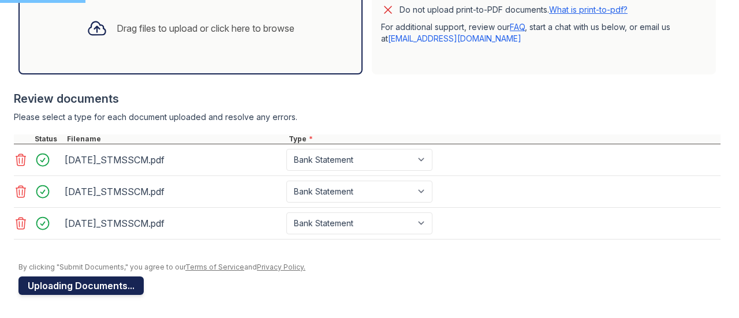 Image resolution: width=739 pixels, height=318 pixels. What do you see at coordinates (588, 9) in the screenshot?
I see `a: What is print-to-pdf?` at bounding box center [588, 9].